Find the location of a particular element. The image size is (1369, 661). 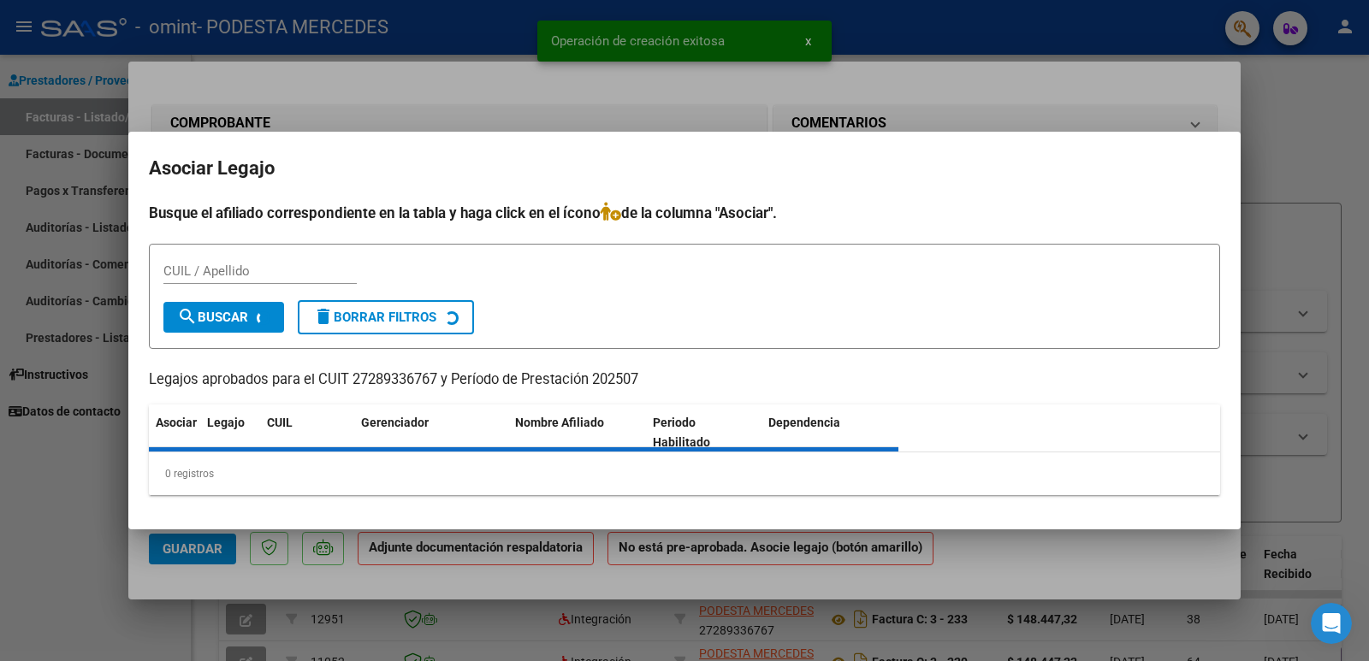

span: CUIL is located at coordinates (280, 423).